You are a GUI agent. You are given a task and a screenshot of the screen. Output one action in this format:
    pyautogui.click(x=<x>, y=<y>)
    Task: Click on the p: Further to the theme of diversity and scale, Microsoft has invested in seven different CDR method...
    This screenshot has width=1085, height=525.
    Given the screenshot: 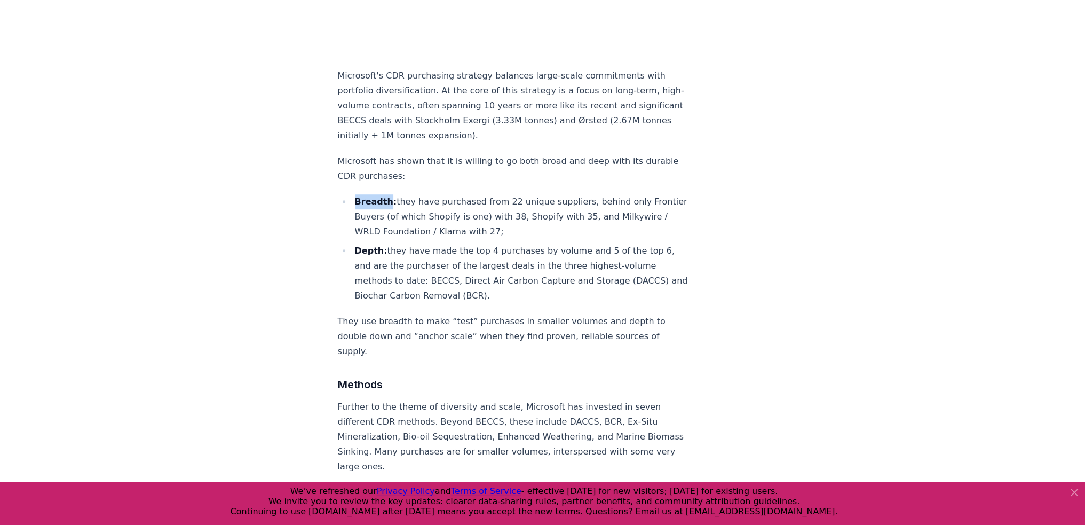 What is the action you would take?
    pyautogui.click(x=515, y=437)
    